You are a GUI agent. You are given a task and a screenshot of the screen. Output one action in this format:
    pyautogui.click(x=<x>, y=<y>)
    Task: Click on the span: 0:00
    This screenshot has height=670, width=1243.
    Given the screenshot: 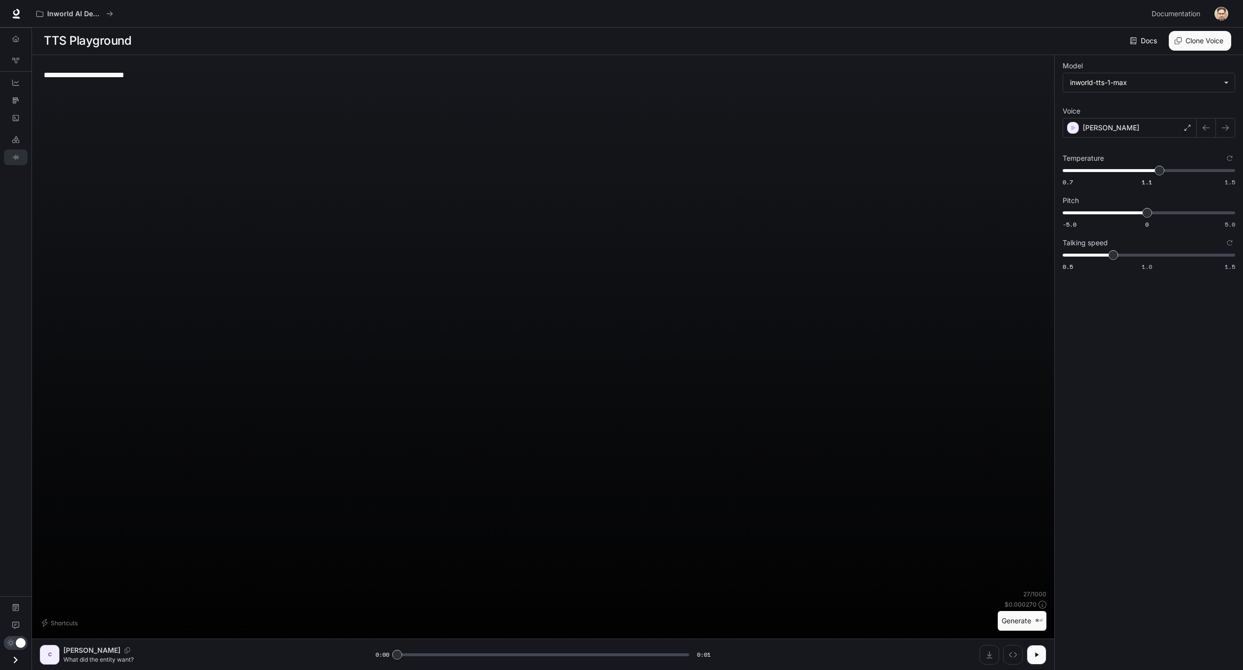 What is the action you would take?
    pyautogui.click(x=382, y=655)
    